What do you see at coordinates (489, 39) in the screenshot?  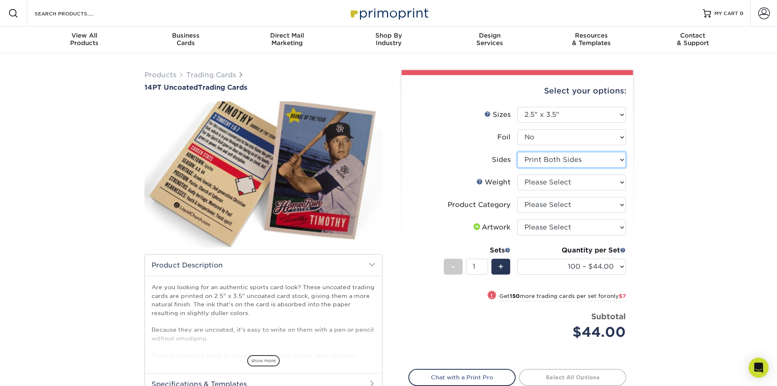 I see `div: Services` at bounding box center [489, 39].